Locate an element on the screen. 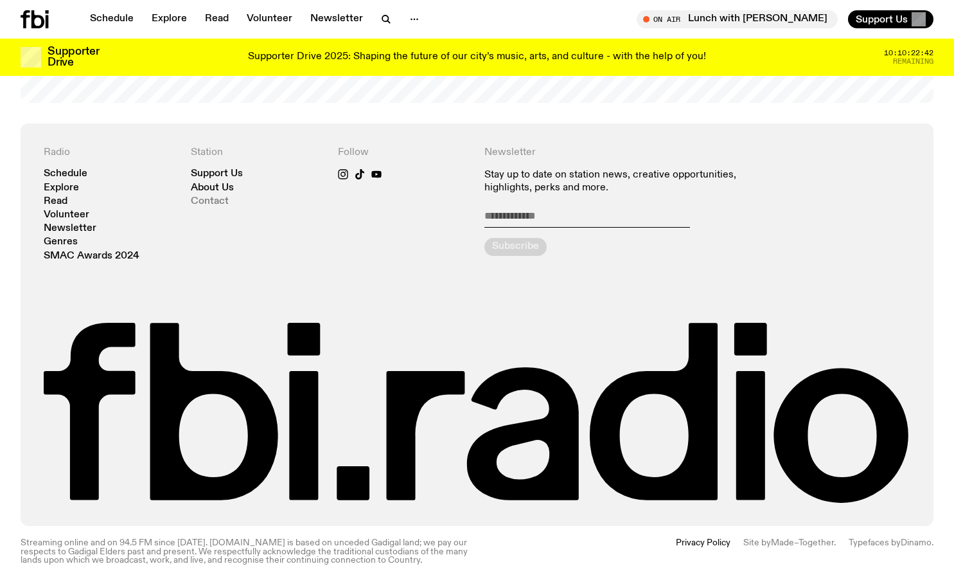  a: Support Us is located at coordinates (217, 173).